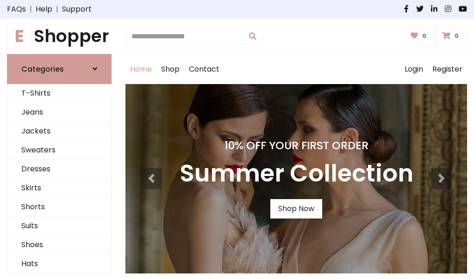 This screenshot has width=474, height=279. I want to click on h1: Shopper, so click(59, 36).